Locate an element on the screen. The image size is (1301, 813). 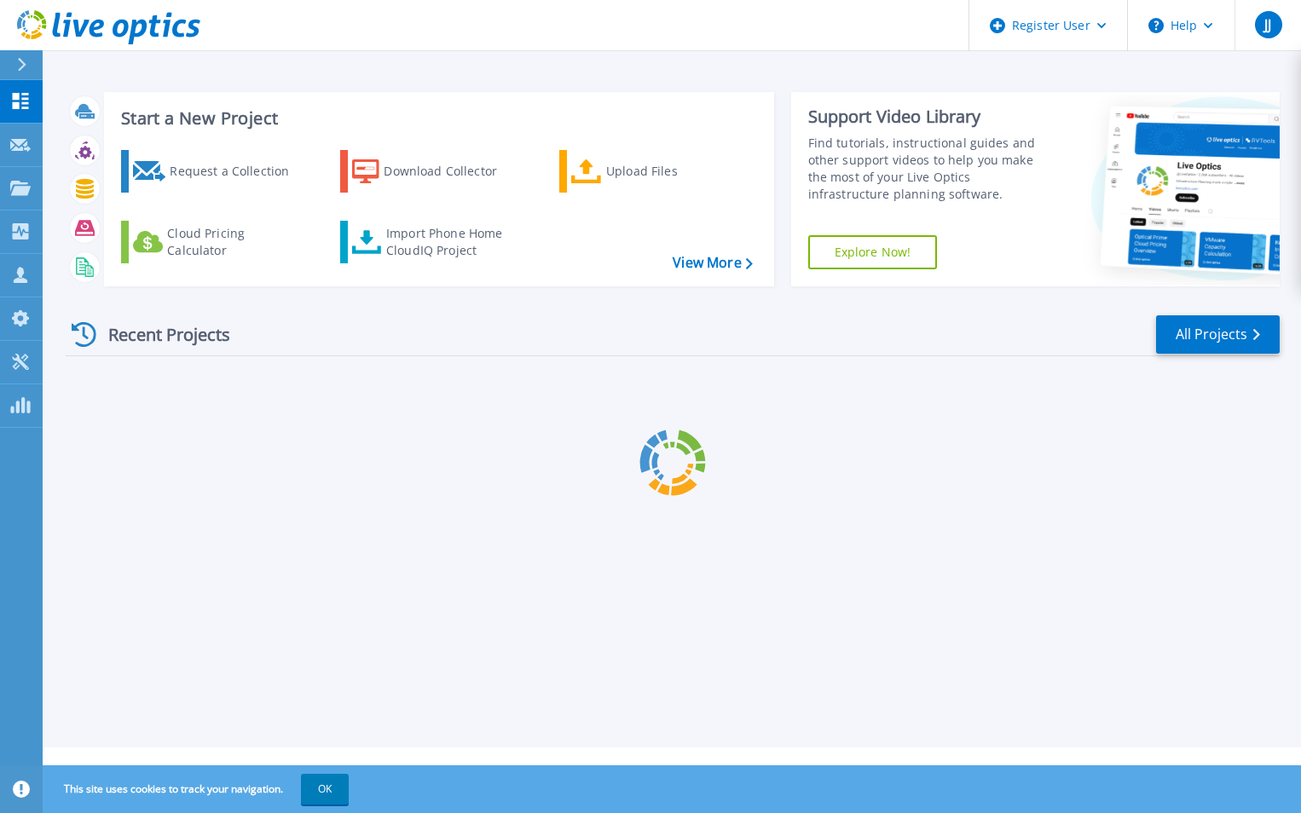
a: Download Collector is located at coordinates (435, 171).